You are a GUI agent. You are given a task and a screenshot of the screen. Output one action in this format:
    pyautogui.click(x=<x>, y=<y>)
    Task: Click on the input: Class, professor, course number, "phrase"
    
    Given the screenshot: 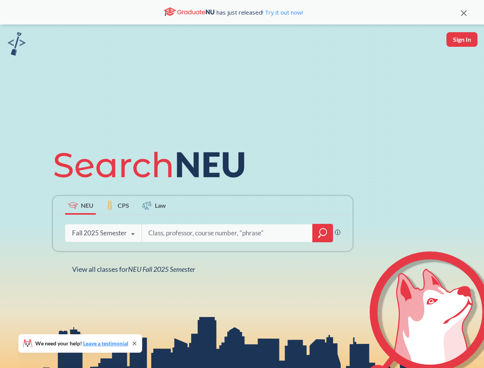 What is the action you would take?
    pyautogui.click(x=227, y=233)
    